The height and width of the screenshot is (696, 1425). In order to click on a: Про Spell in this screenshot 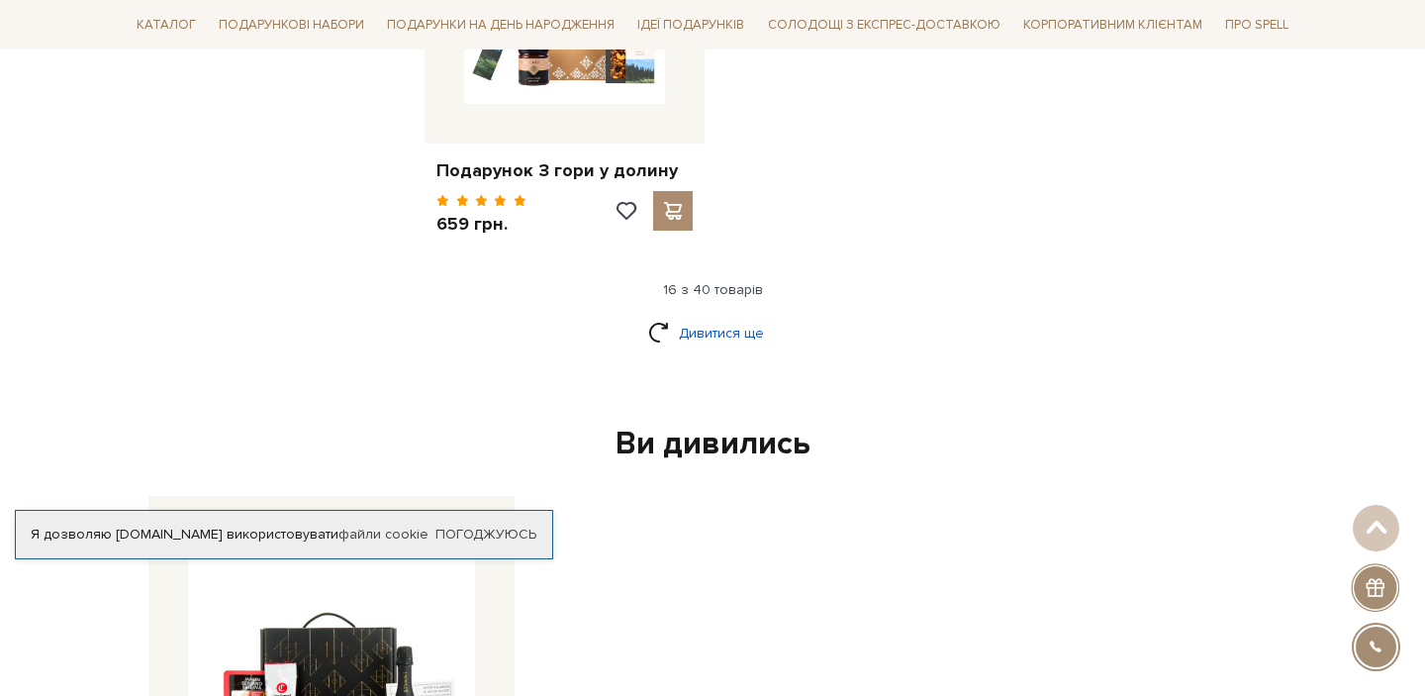, I will do `click(1257, 25)`.